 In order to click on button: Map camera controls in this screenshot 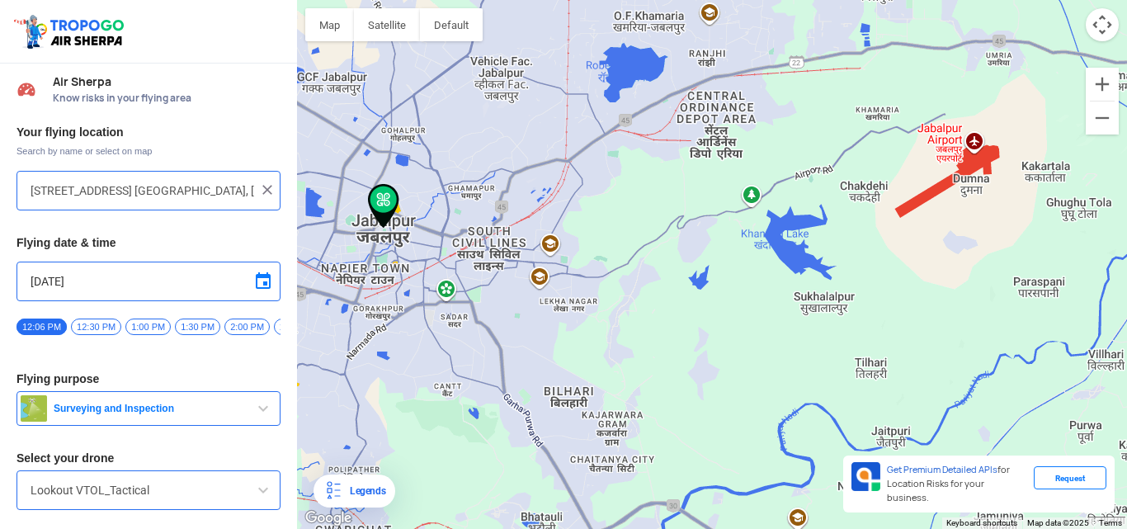, I will do `click(1102, 25)`.